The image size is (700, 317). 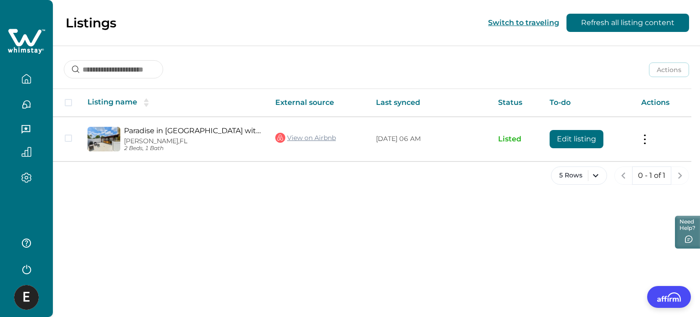 What do you see at coordinates (576, 139) in the screenshot?
I see `button: Edit listing` at bounding box center [576, 139].